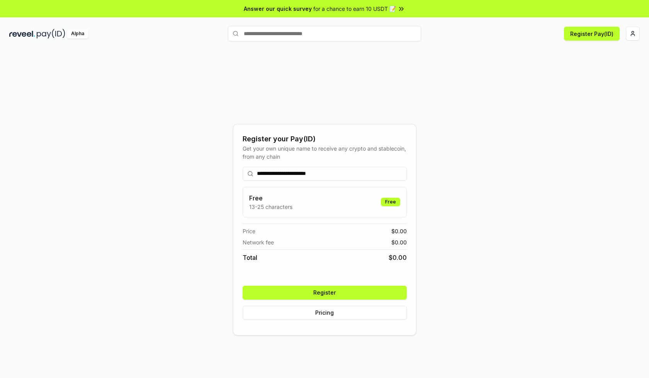 This screenshot has width=649, height=378. What do you see at coordinates (250, 258) in the screenshot?
I see `span: Total` at bounding box center [250, 258].